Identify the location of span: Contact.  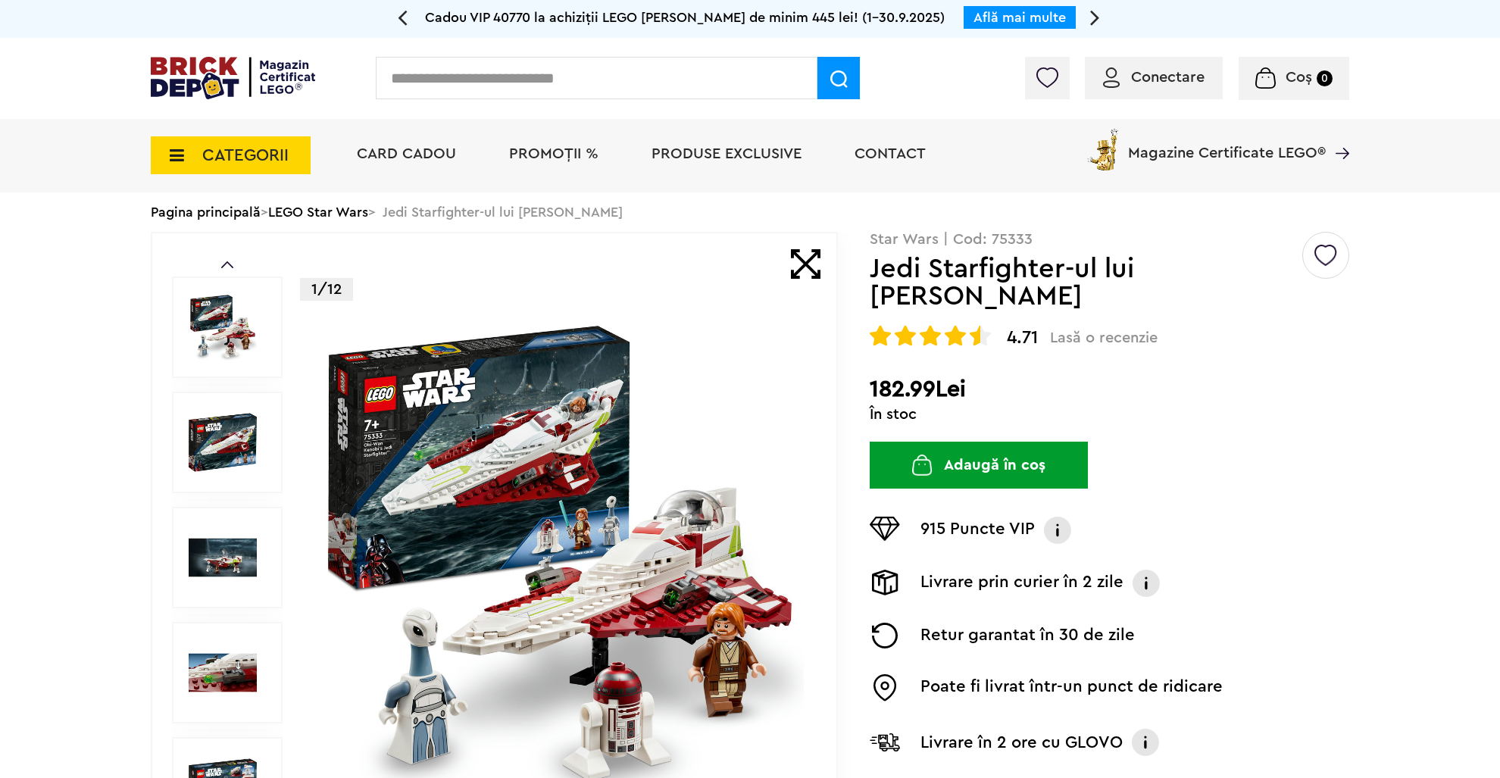
(890, 154).